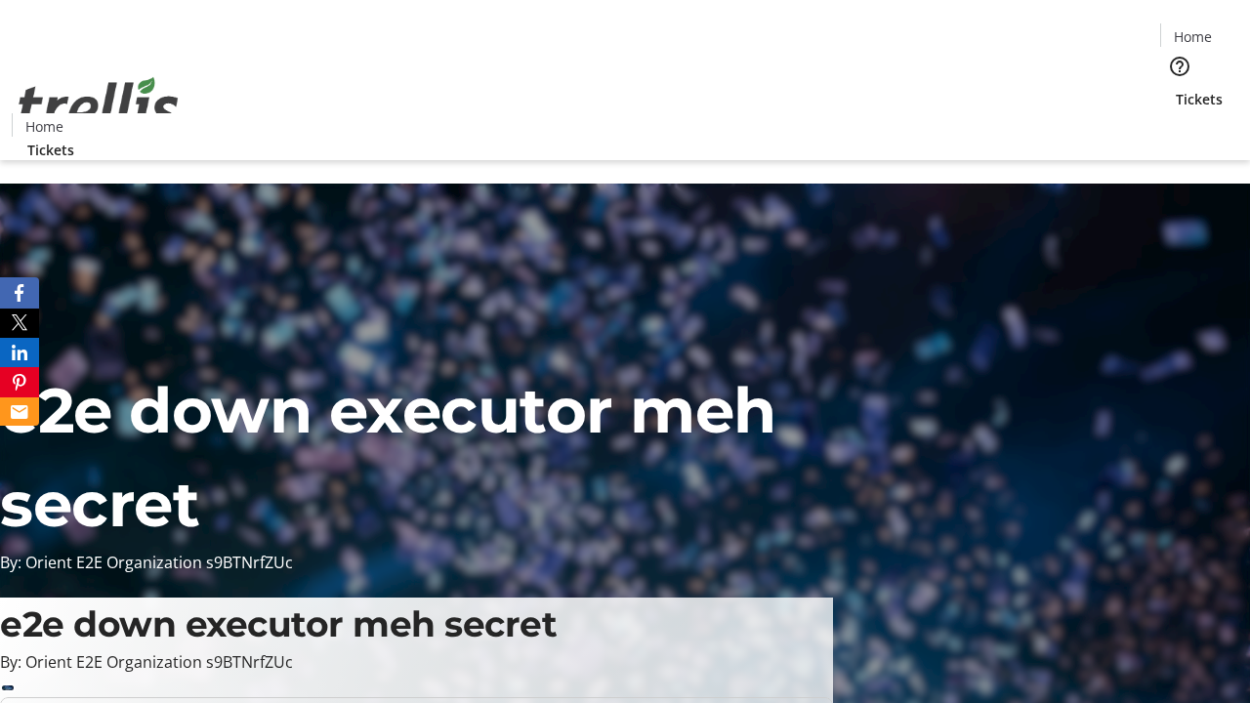  I want to click on button: Cart, so click(1180, 129).